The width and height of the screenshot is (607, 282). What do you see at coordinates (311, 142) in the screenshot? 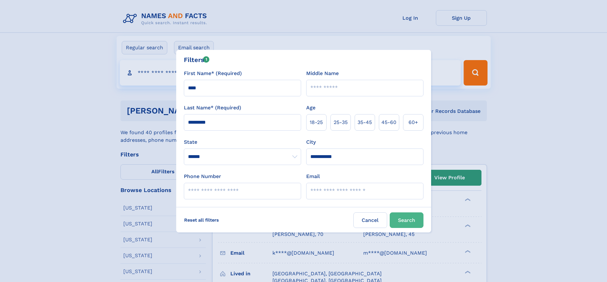
I see `label: City` at bounding box center [311, 142].